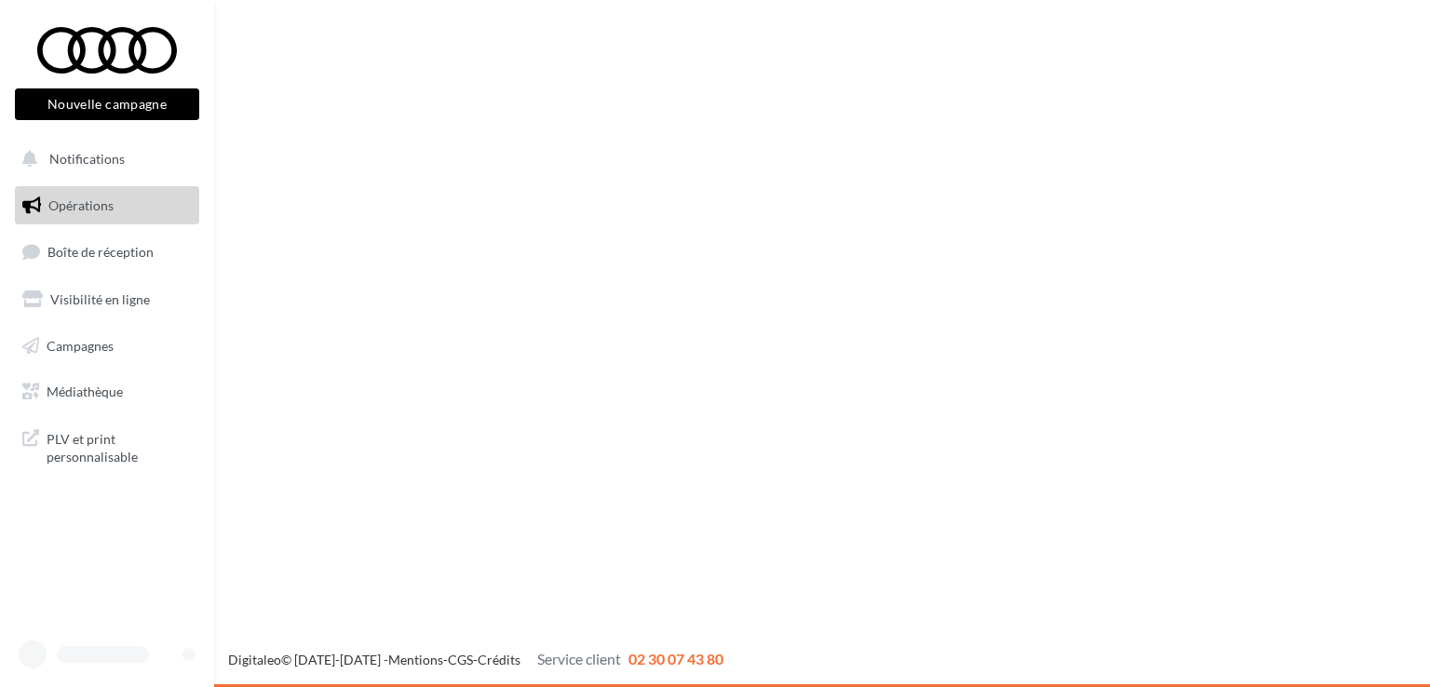  I want to click on span: Campagnes, so click(80, 344).